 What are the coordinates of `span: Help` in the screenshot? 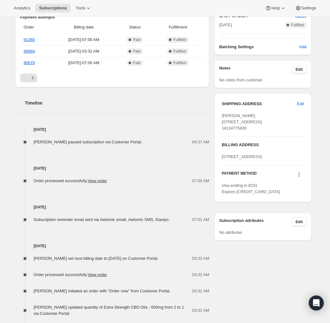 It's located at (276, 8).